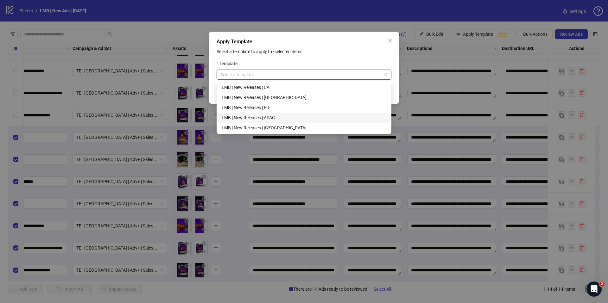 This screenshot has height=303, width=608. Describe the element at coordinates (304, 128) in the screenshot. I see `div: LMB | New Releases | USA` at that location.